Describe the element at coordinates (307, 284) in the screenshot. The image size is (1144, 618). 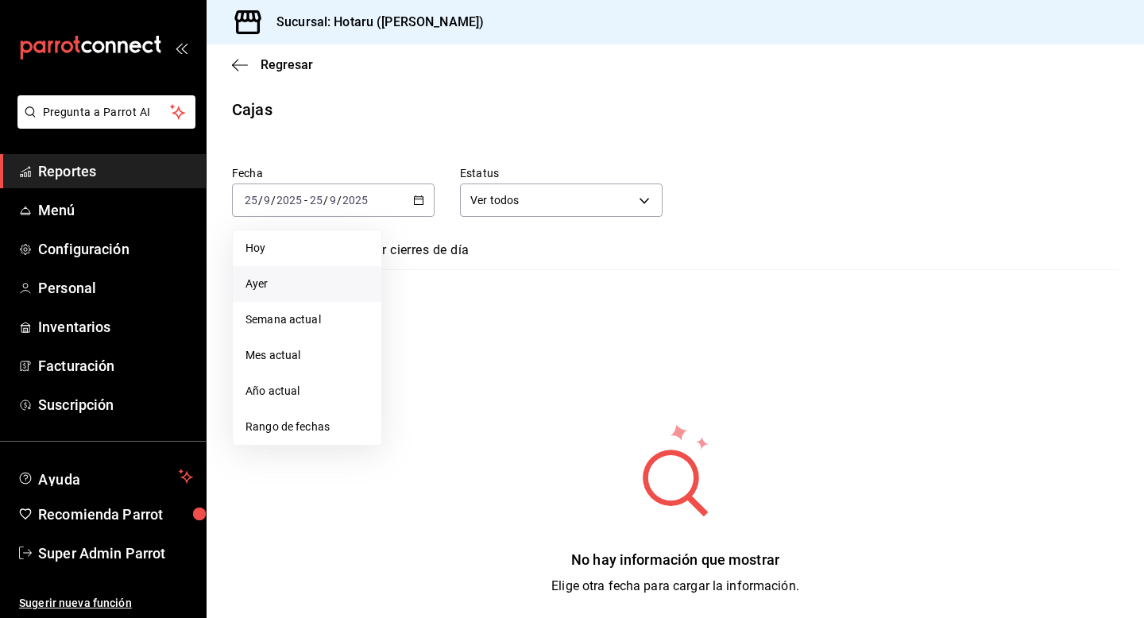
I see `span: Ayer` at that location.